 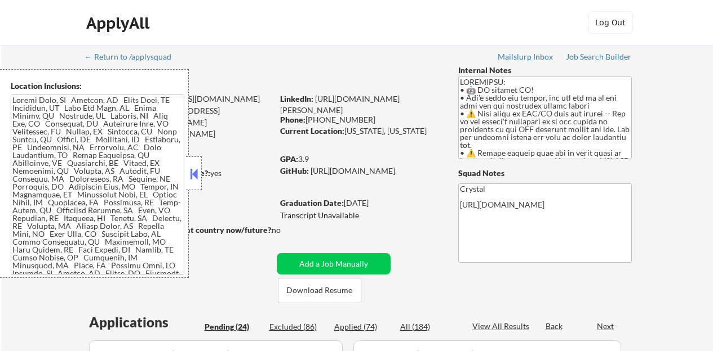 What do you see at coordinates (296, 99) in the screenshot?
I see `strong: LinkedIn:` at bounding box center [296, 99].